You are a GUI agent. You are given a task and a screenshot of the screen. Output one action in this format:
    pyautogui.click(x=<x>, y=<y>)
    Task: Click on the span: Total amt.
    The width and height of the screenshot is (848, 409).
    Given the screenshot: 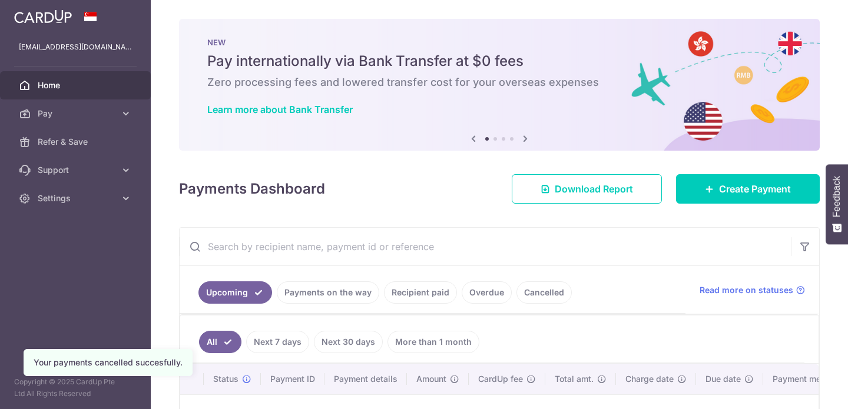 What is the action you would take?
    pyautogui.click(x=574, y=379)
    